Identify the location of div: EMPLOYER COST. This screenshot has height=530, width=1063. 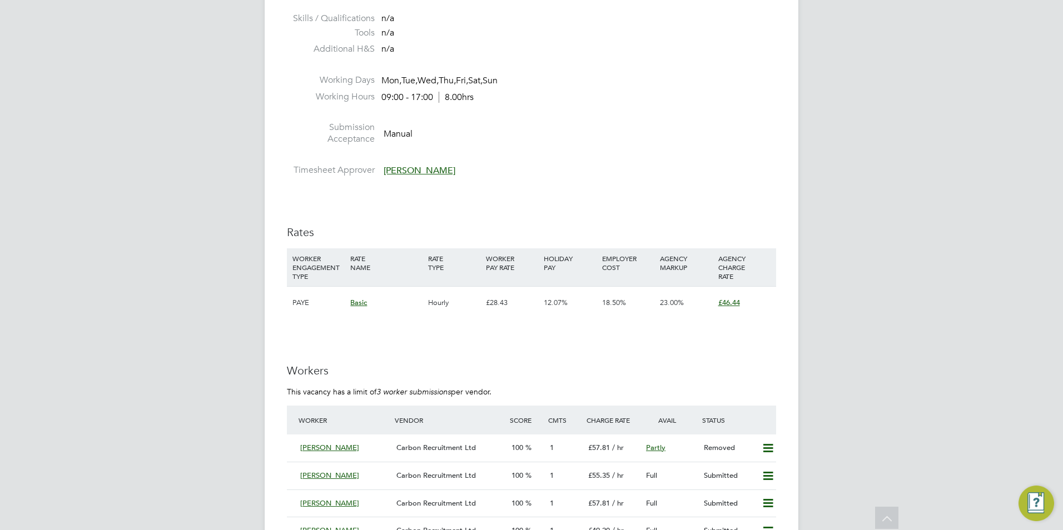
(628, 263).